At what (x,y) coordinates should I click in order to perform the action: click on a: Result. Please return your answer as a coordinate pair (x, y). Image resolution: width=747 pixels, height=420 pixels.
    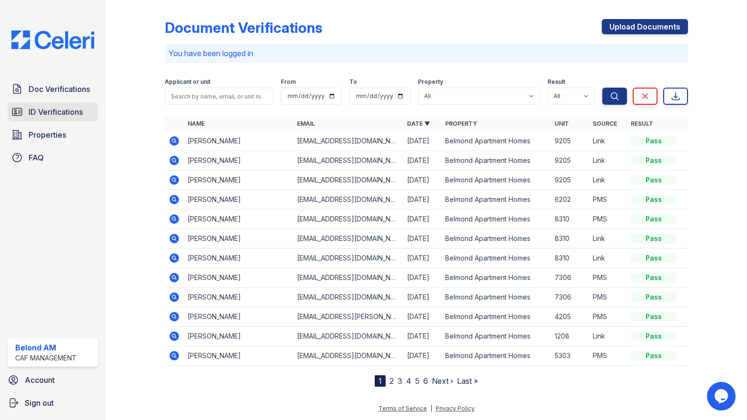
    Looking at the image, I should click on (642, 123).